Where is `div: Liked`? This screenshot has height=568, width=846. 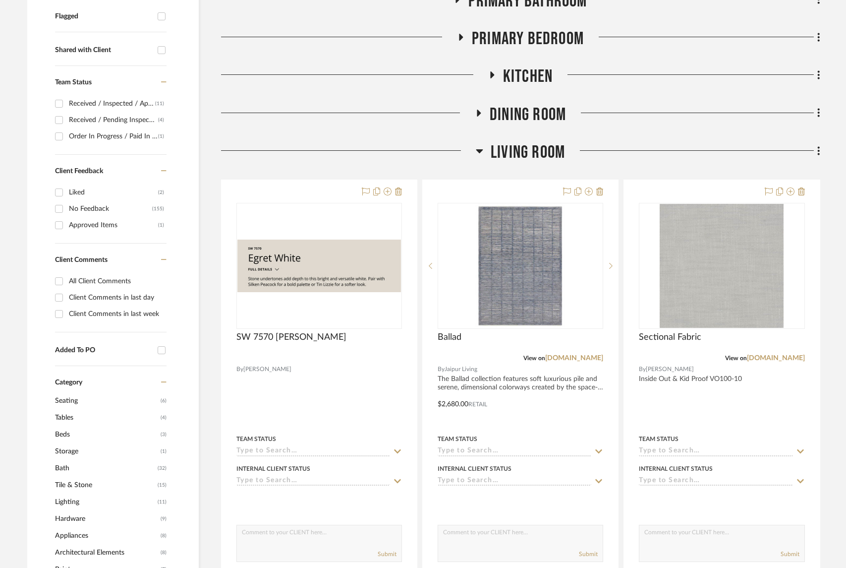
div: Liked is located at coordinates (114, 192).